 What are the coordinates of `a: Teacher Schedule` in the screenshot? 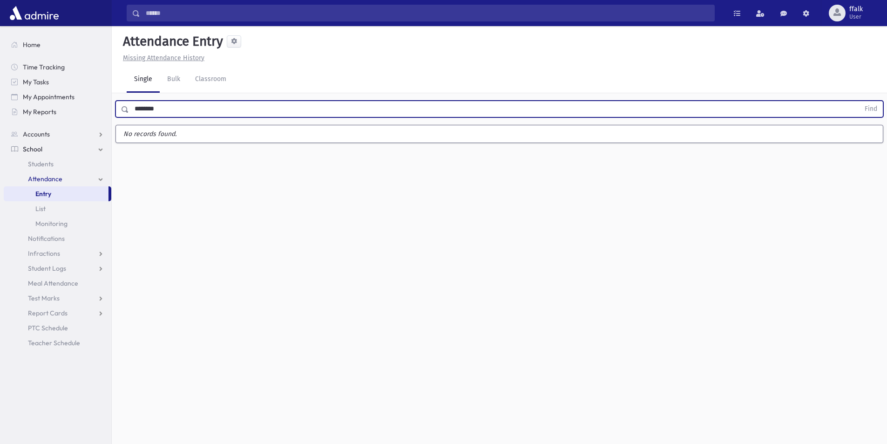 It's located at (57, 343).